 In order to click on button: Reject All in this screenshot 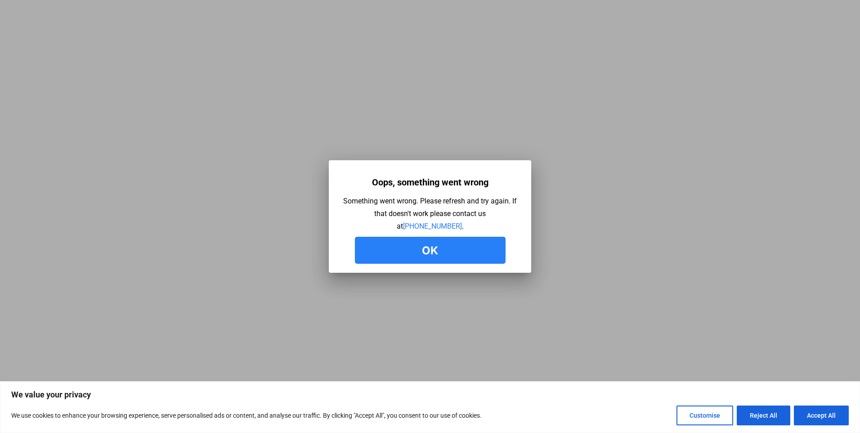, I will do `click(763, 415)`.